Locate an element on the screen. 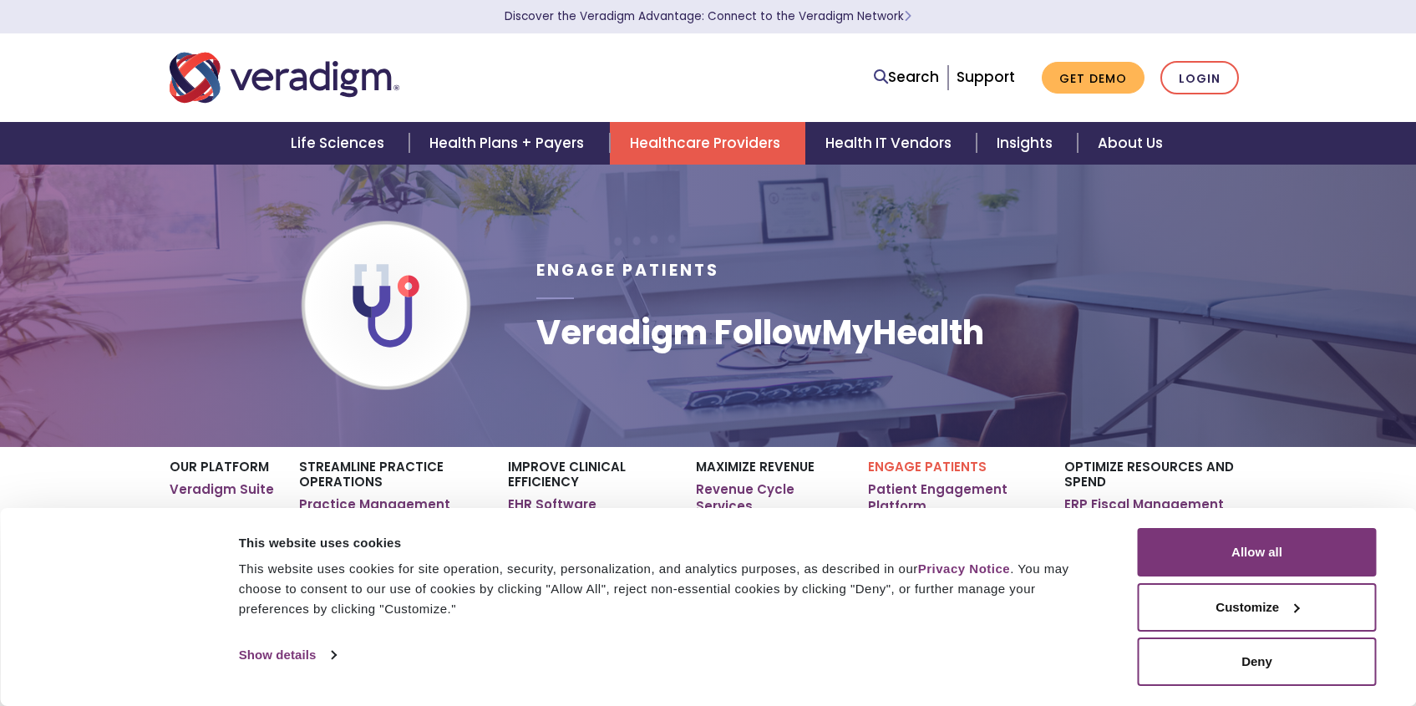 This screenshot has height=706, width=1416. span: Learn More is located at coordinates (907, 16).